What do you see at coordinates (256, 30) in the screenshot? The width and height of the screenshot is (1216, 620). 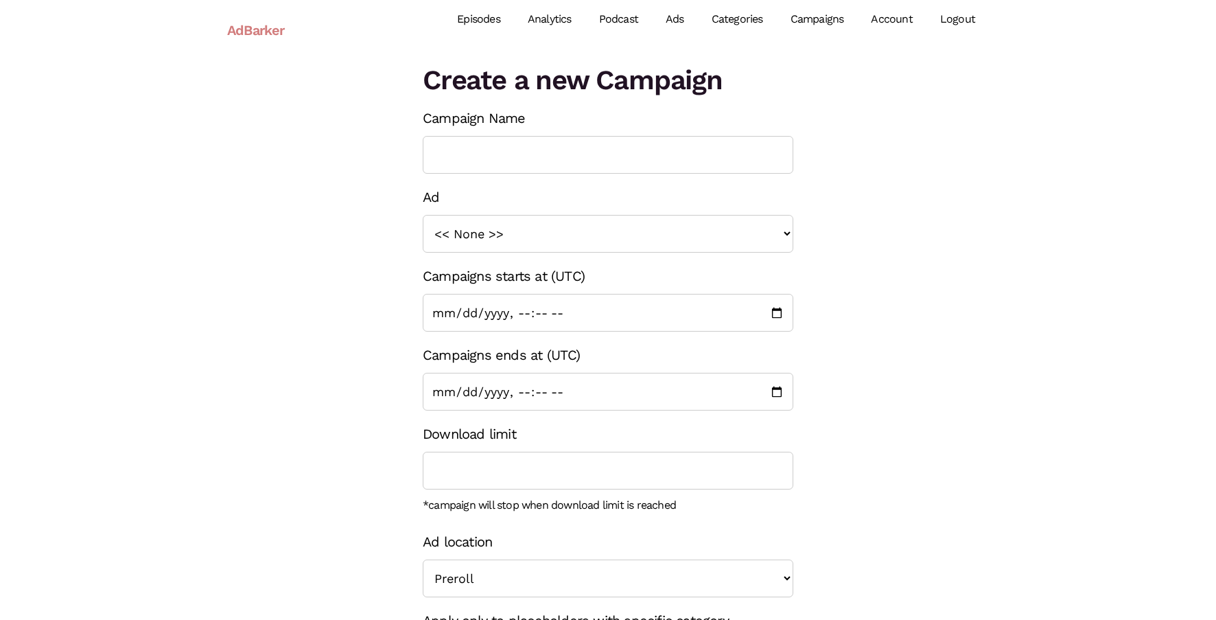 I see `a: AdBarker` at bounding box center [256, 30].